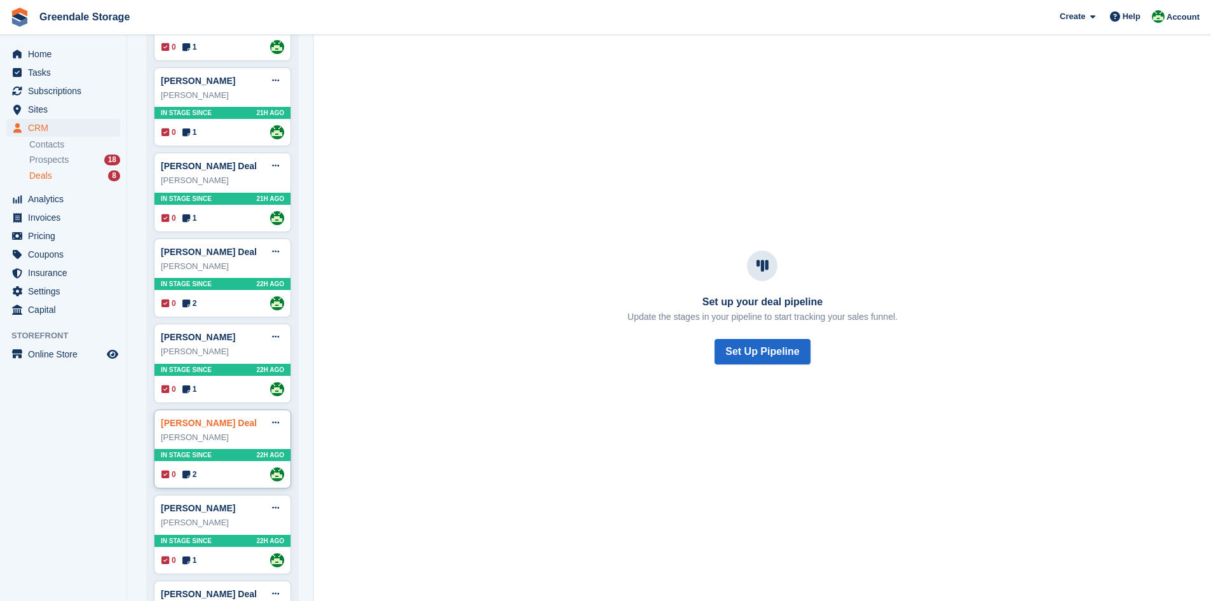  Describe the element at coordinates (114, 175) in the screenshot. I see `div: 8` at that location.